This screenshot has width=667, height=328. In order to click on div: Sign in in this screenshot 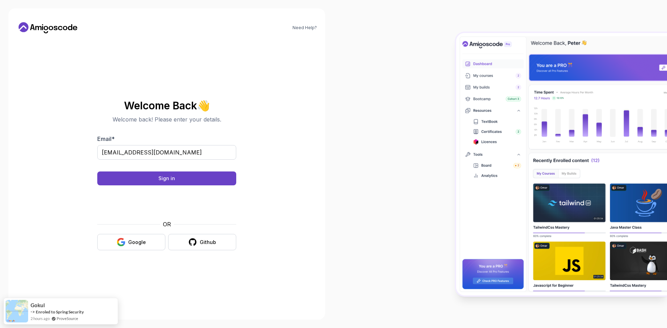, I will do `click(167, 179)`.